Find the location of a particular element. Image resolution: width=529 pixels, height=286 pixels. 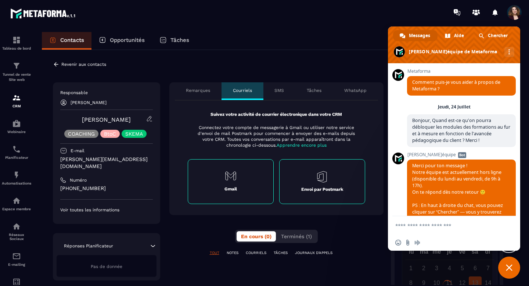

p: SMS is located at coordinates (279, 90).